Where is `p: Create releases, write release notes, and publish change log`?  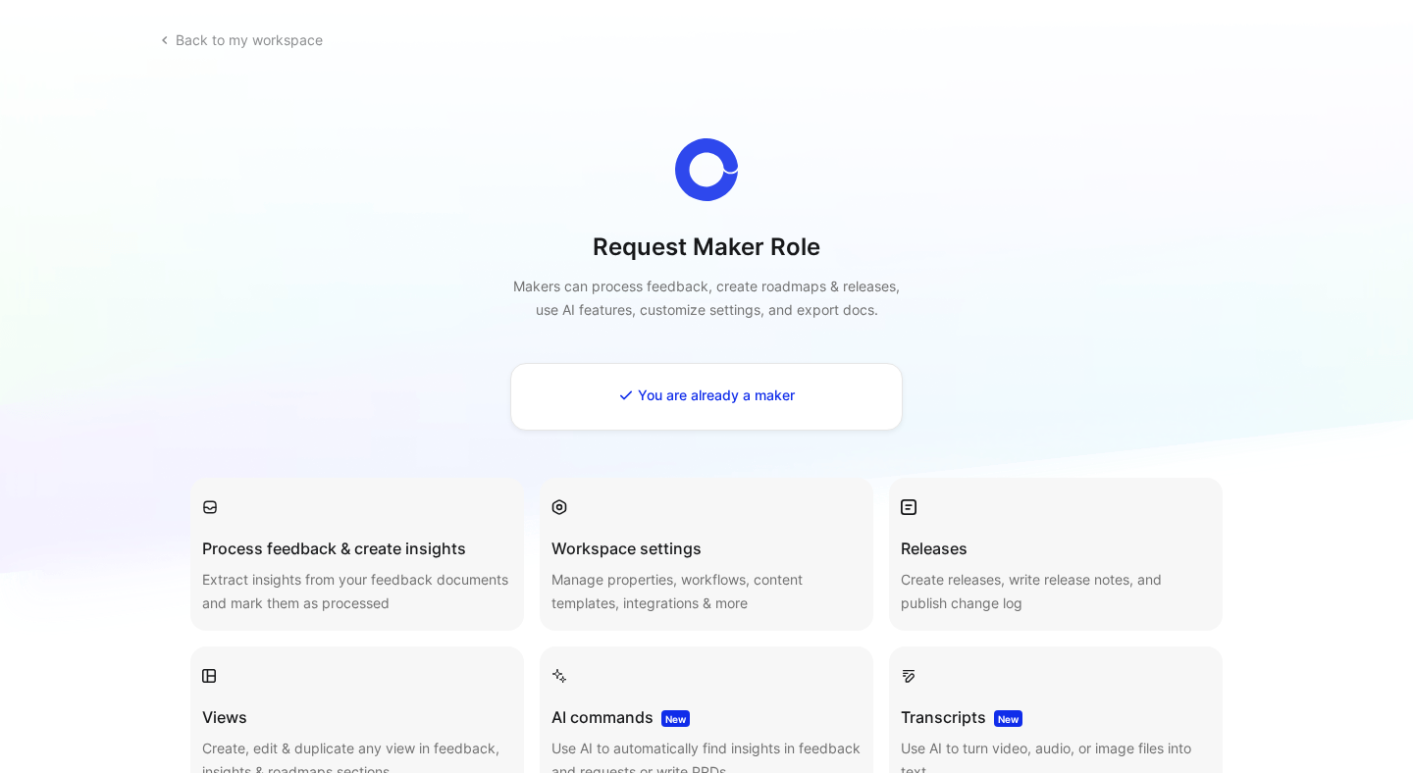 p: Create releases, write release notes, and publish change log is located at coordinates (1056, 592).